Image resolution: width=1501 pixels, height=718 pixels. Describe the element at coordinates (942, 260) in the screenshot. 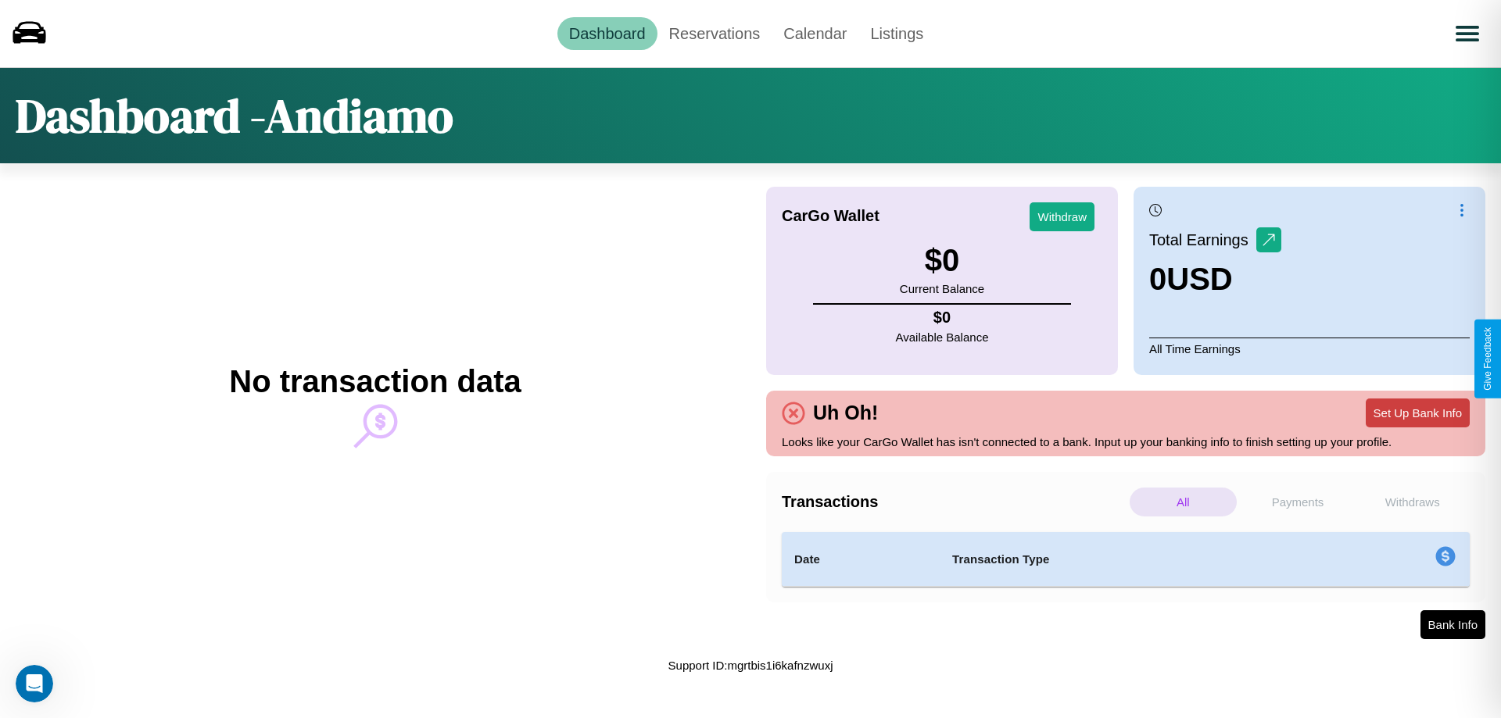

I see `h3: $ 0` at that location.